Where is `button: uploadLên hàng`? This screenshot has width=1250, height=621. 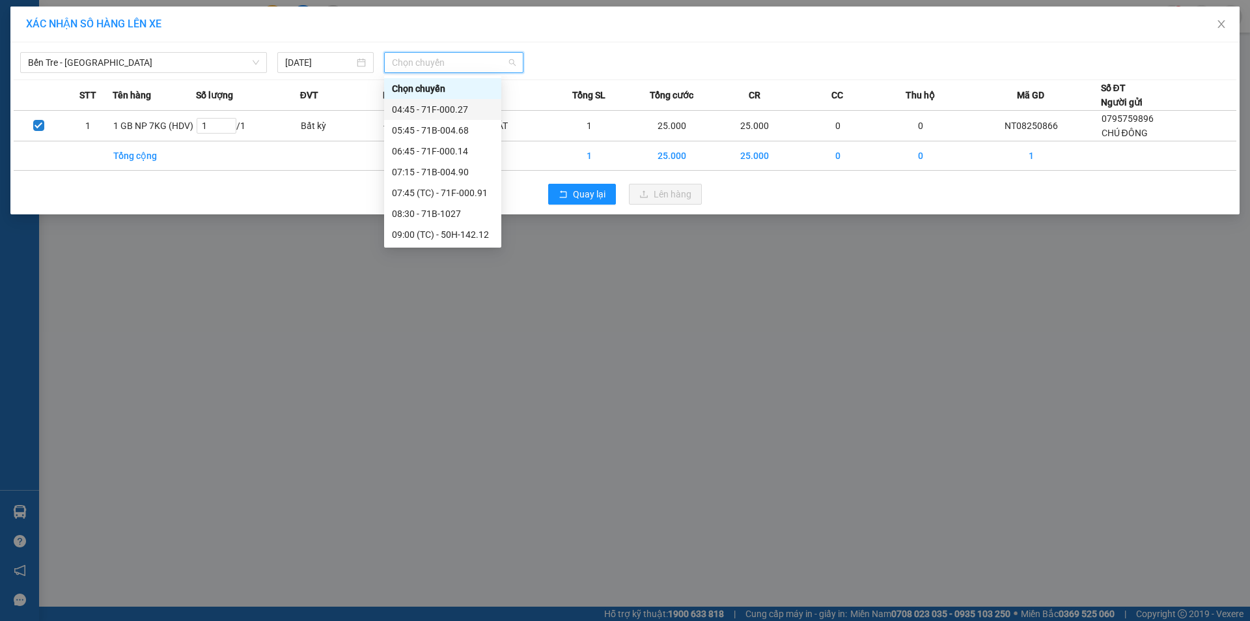
button: uploadLên hàng is located at coordinates (665, 194).